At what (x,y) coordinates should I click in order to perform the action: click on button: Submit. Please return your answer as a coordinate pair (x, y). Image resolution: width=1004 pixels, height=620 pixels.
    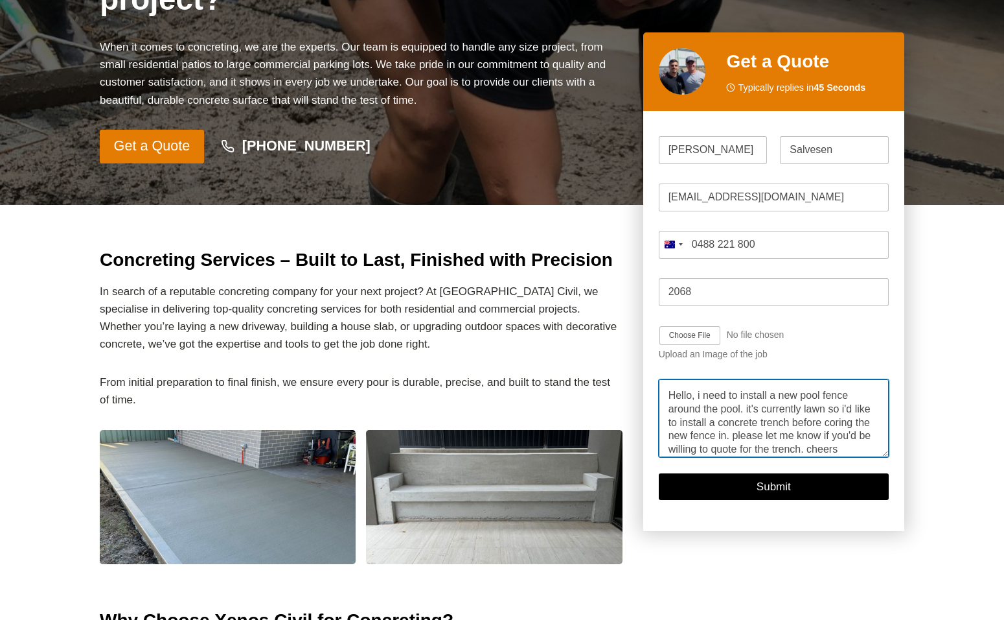
    Looking at the image, I should click on (774, 487).